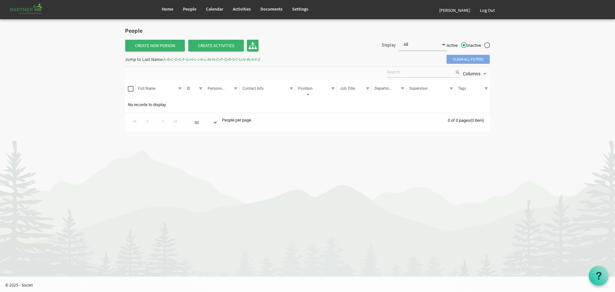 This screenshot has height=292, width=615. Describe the element at coordinates (468, 59) in the screenshot. I see `span: Clear all filters` at that location.